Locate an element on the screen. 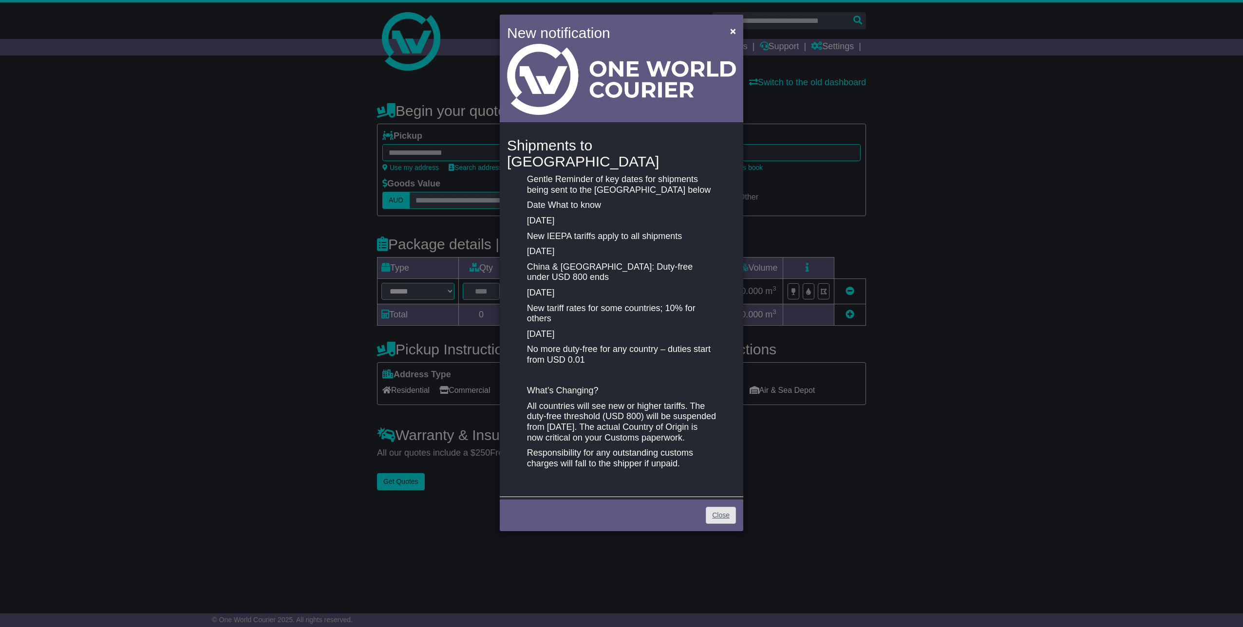  p: All countries will see new or higher tariffs. The duty-free threshold (USD 800) will be suspended... is located at coordinates (621, 422).